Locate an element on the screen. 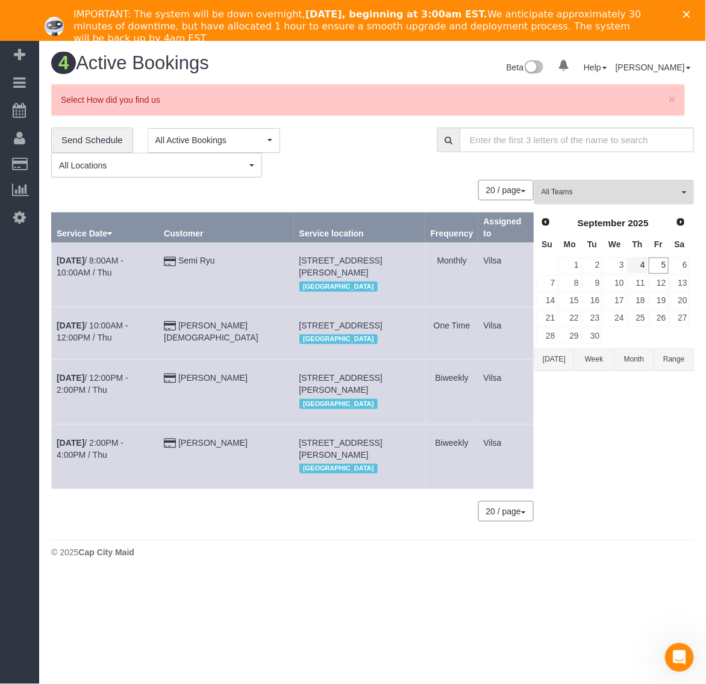 The width and height of the screenshot is (706, 684). a: 12 is located at coordinates (658, 283).